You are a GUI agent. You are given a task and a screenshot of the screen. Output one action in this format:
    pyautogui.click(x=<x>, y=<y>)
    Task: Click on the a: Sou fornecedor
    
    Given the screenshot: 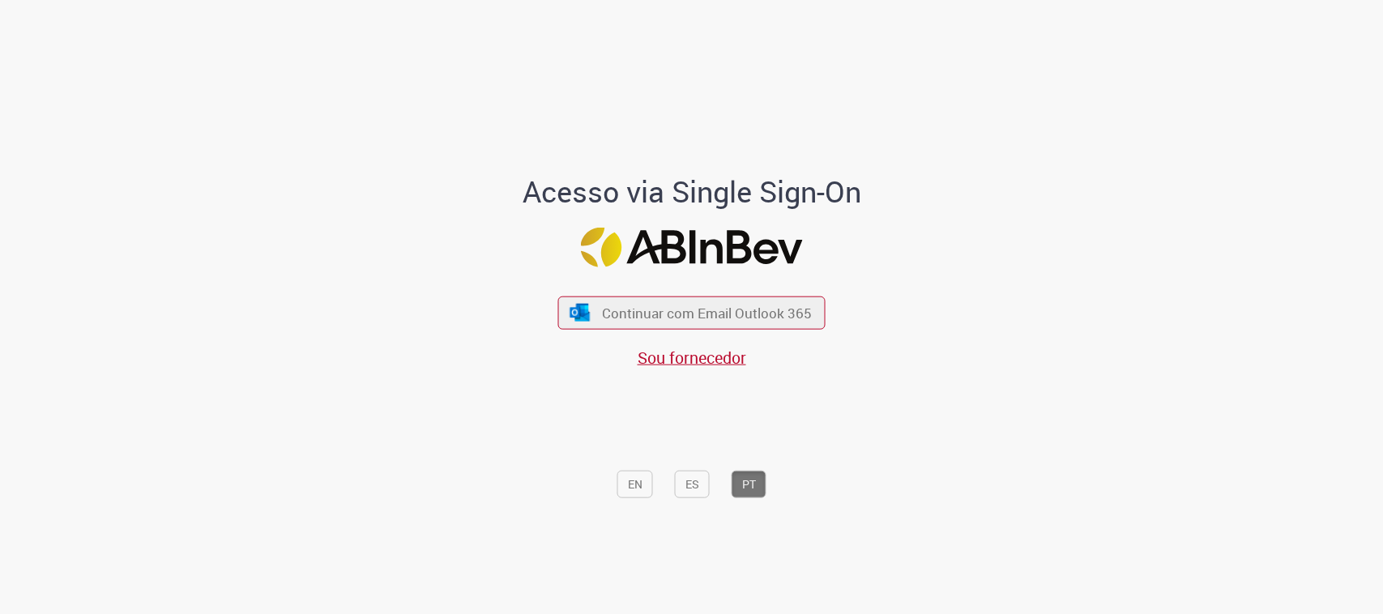 What is the action you would take?
    pyautogui.click(x=692, y=357)
    